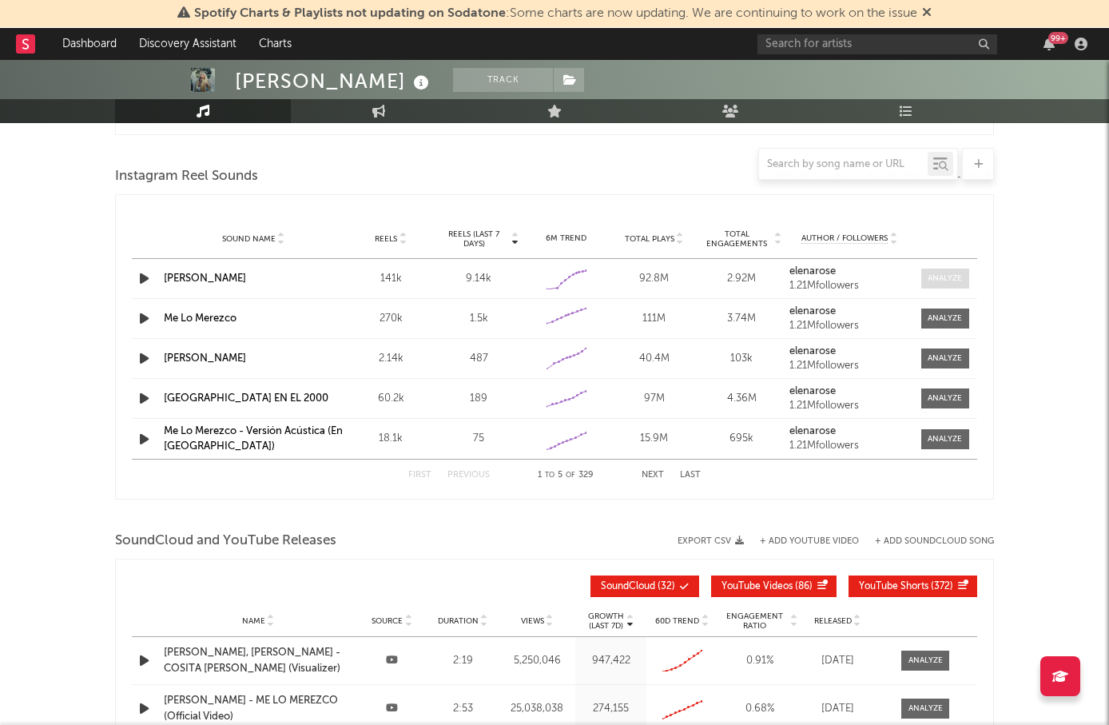 Image resolution: width=1109 pixels, height=725 pixels. Describe the element at coordinates (275, 44) in the screenshot. I see `a: Charts` at that location.